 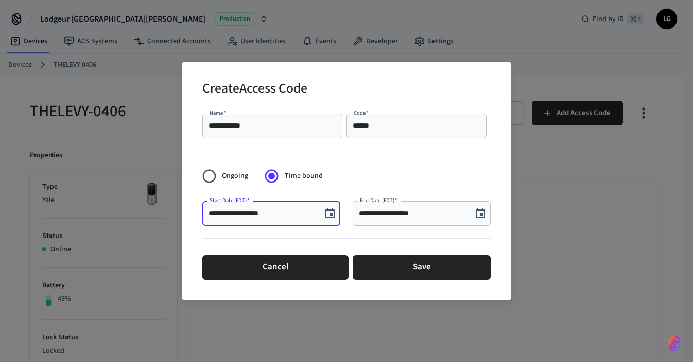 I want to click on span: Time bound, so click(x=304, y=176).